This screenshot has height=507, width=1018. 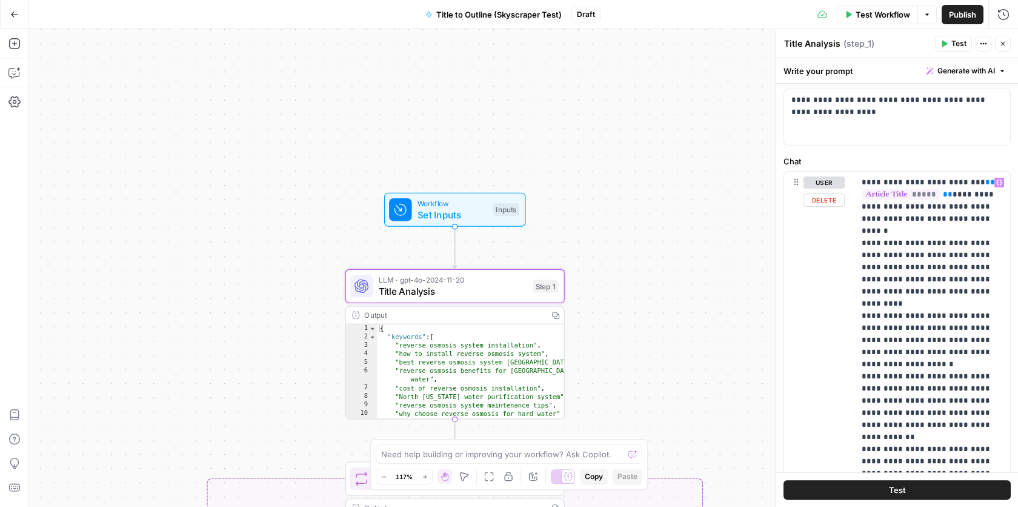 I want to click on button: Publish, so click(x=962, y=15).